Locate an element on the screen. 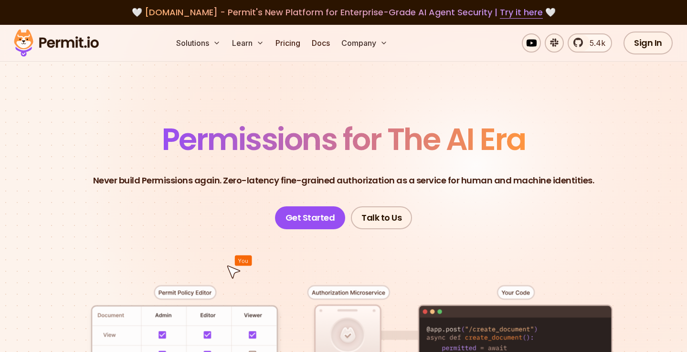 The width and height of the screenshot is (687, 352). a: Sign In is located at coordinates (648, 43).